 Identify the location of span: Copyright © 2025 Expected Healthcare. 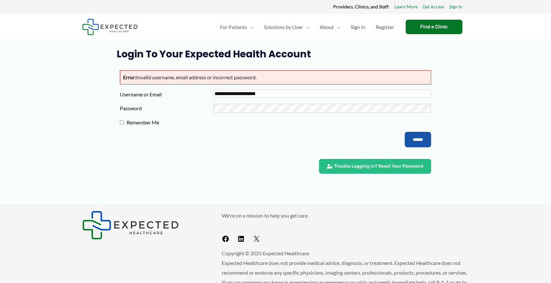
(265, 253).